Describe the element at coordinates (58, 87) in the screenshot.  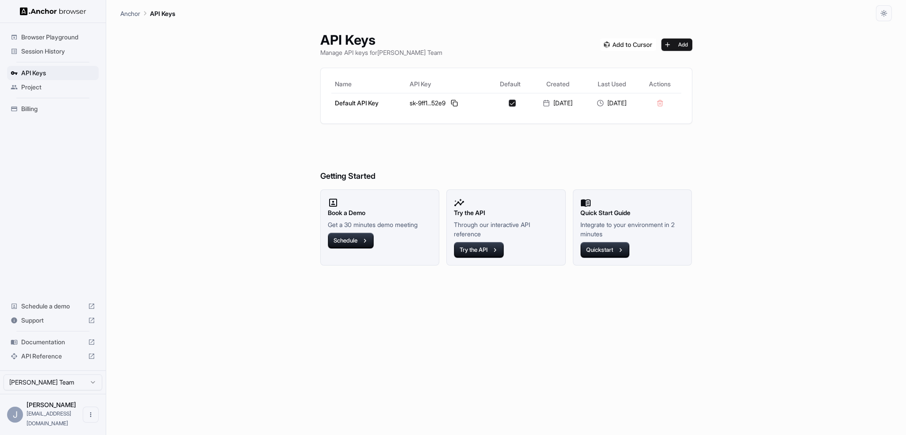
I see `span: Project` at that location.